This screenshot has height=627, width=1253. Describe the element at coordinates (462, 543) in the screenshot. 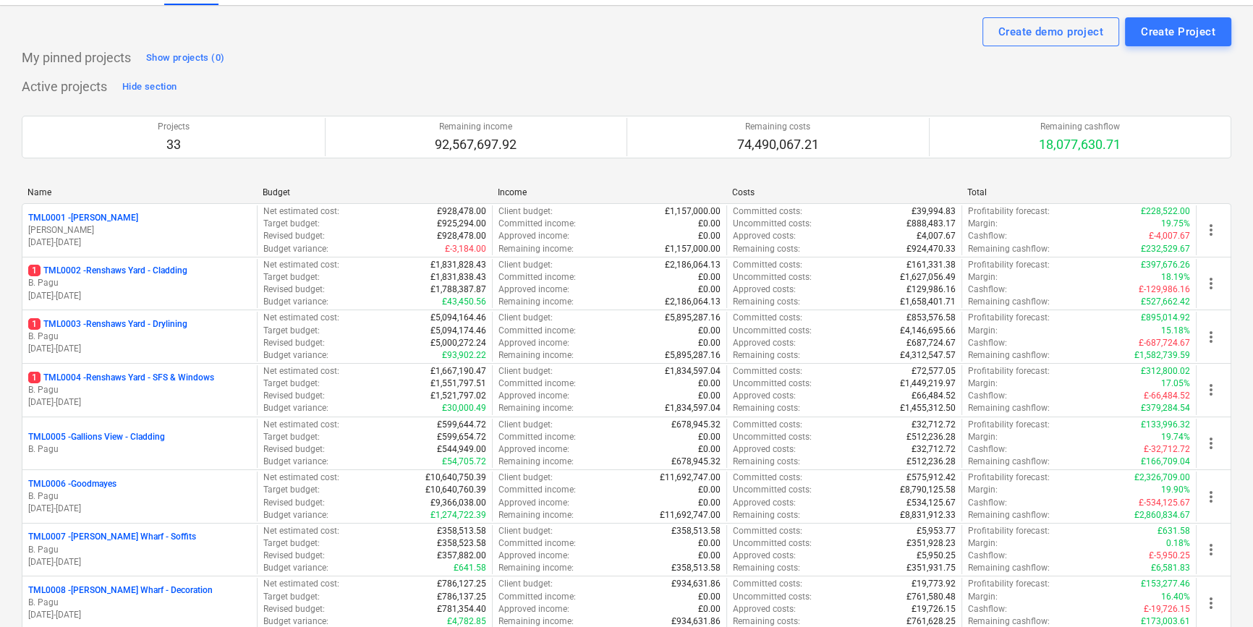

I see `p: £358,523.58` at that location.